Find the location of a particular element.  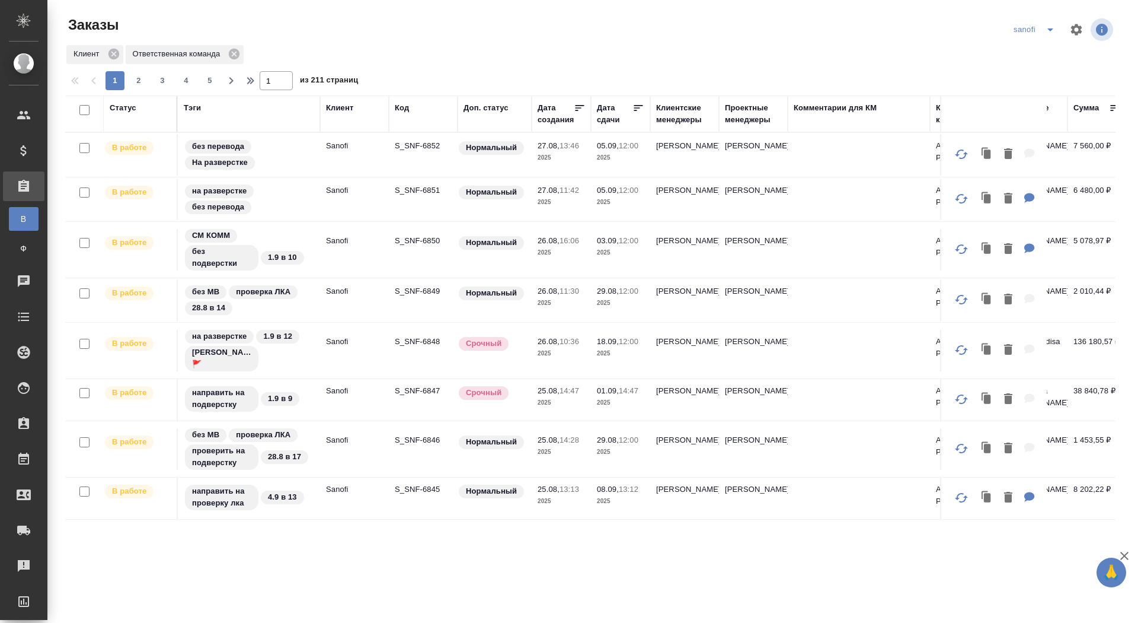

p: 1.9 в 12 is located at coordinates (278, 336).